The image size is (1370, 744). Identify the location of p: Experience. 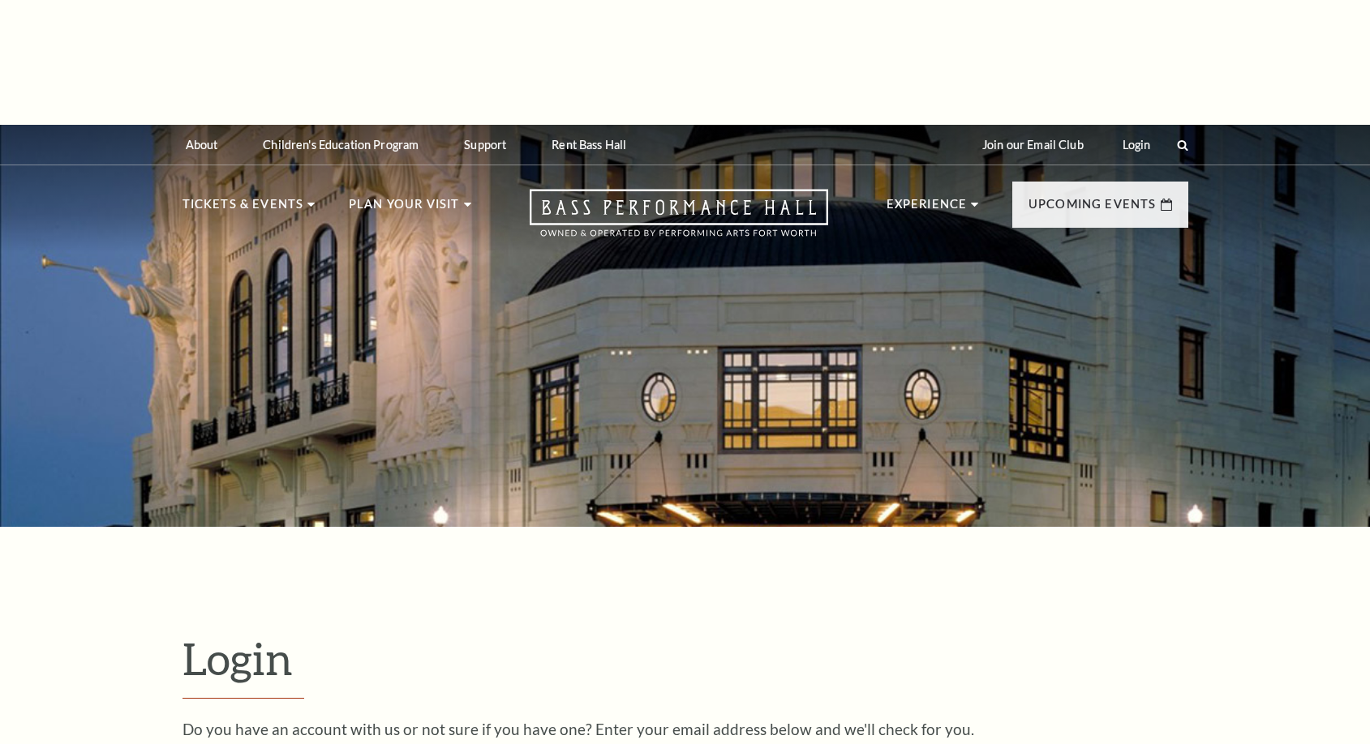
(927, 209).